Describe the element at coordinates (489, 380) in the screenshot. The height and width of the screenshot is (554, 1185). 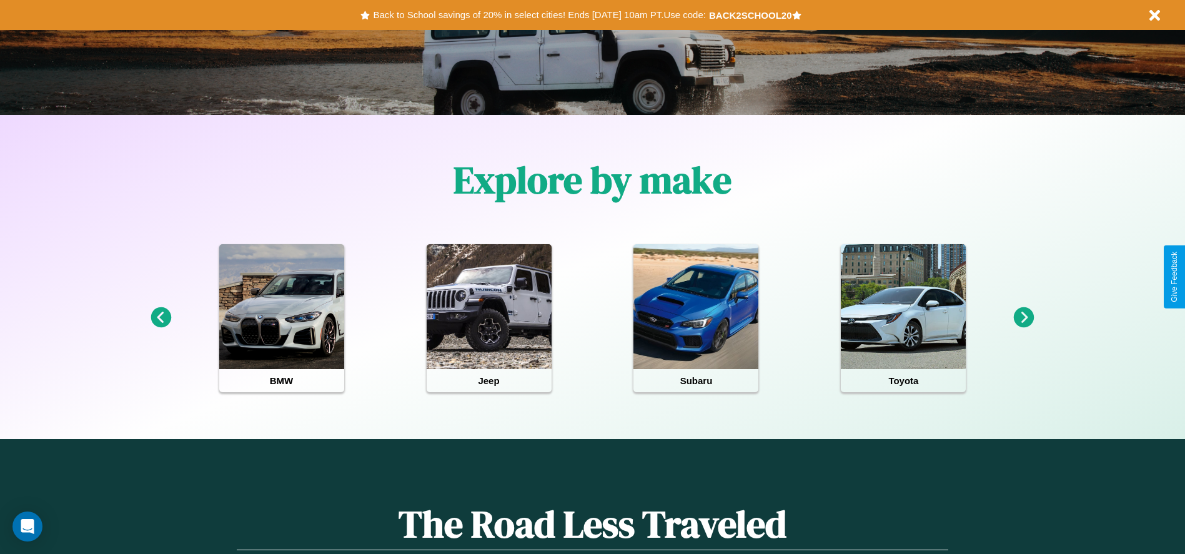
I see `h4: Jeep` at that location.